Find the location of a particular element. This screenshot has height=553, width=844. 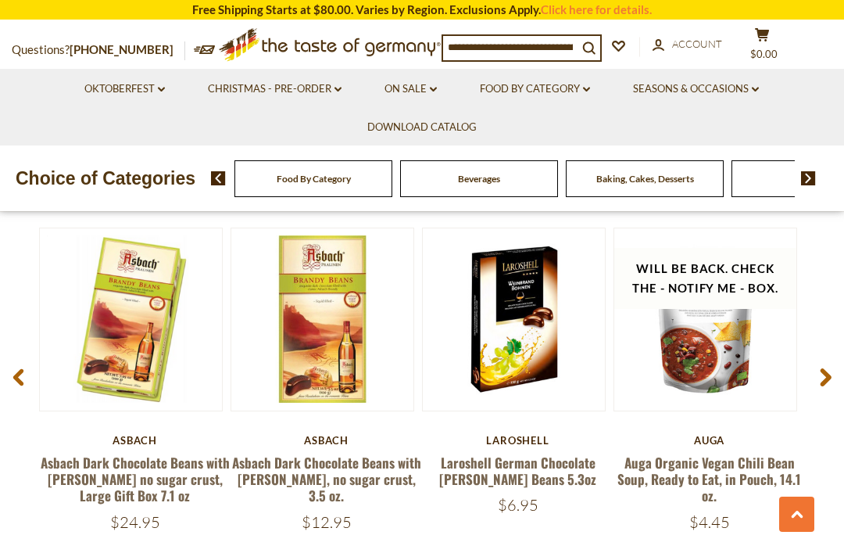

span: Food By Category is located at coordinates (313, 178).